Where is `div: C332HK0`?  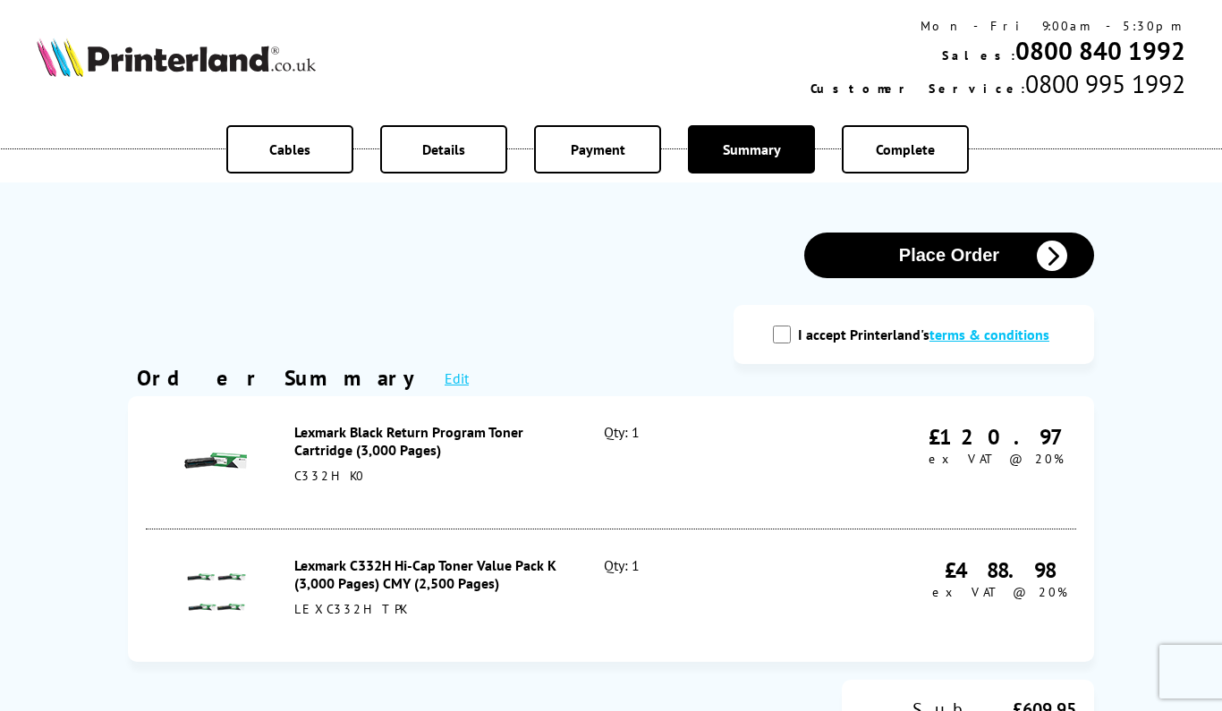 div: C332HK0 is located at coordinates (429, 476).